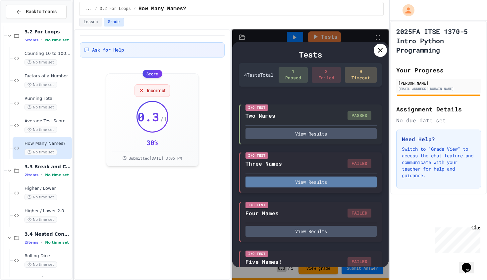 This screenshot has height=280, width=487. What do you see at coordinates (293, 75) in the screenshot?
I see `div: 1 Passed` at bounding box center [293, 75].